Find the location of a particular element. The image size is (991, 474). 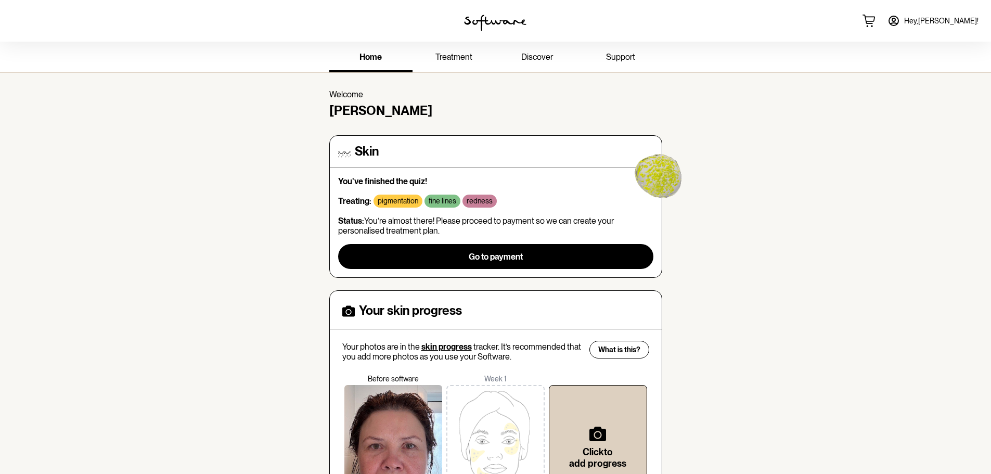

p: Welcome is located at coordinates (496, 94).